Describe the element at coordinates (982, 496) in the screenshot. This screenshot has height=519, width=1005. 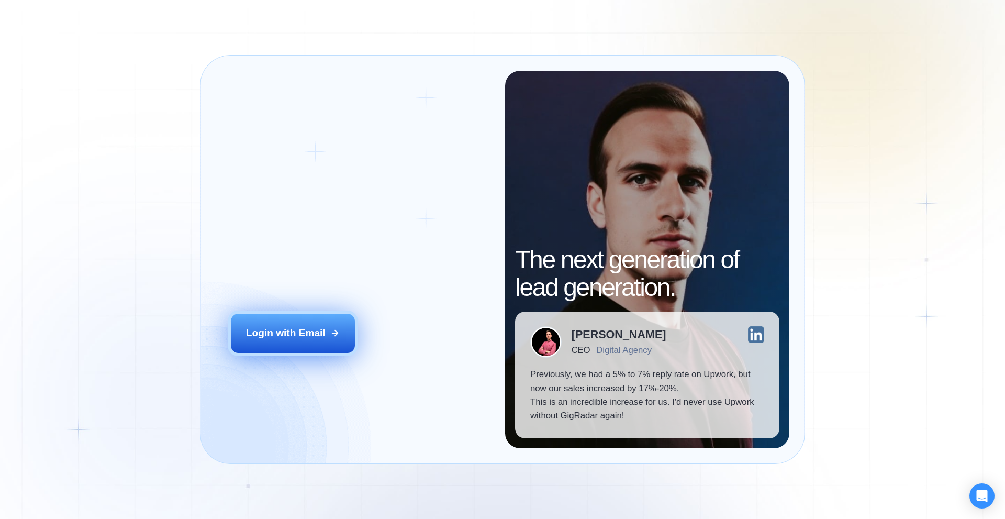
I see `div: Open Intercom Messenger` at that location.